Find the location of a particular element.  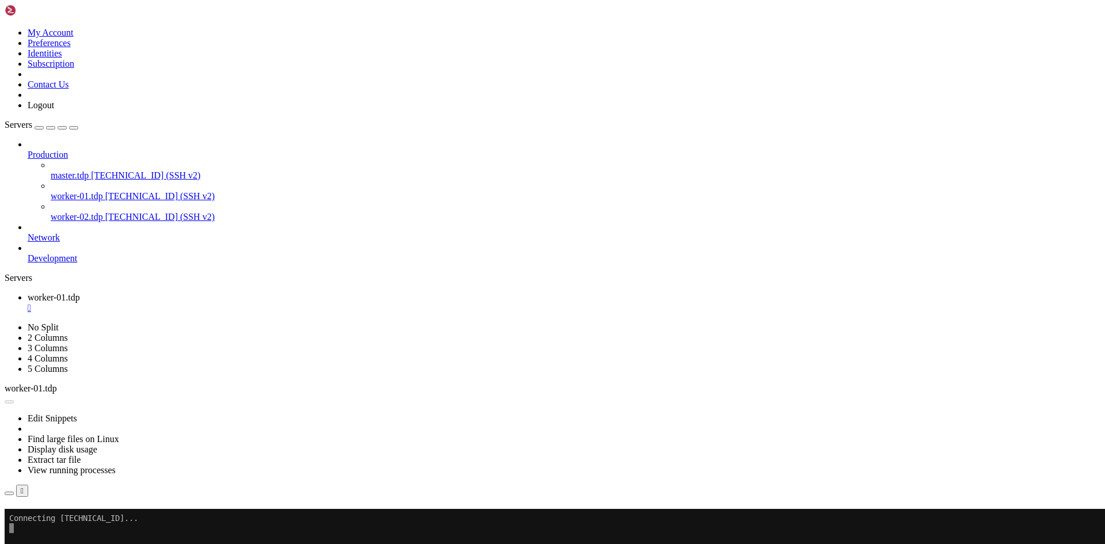

li: Development is located at coordinates (564, 253).